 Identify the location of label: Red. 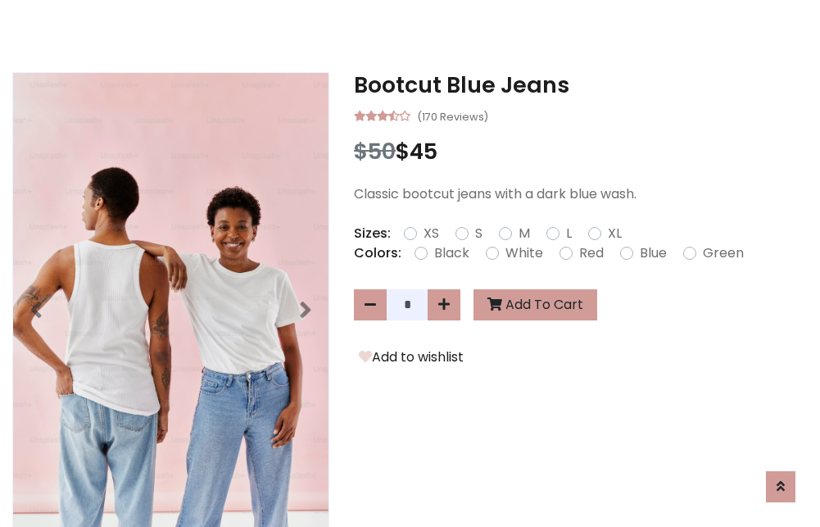
(592, 253).